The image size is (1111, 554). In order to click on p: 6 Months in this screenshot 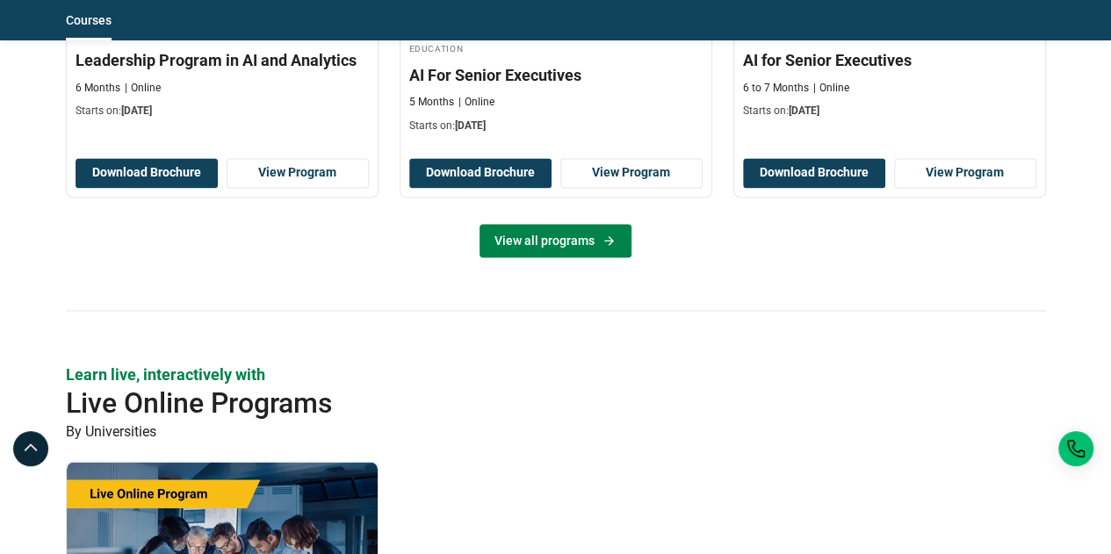, I will do `click(97, 88)`.